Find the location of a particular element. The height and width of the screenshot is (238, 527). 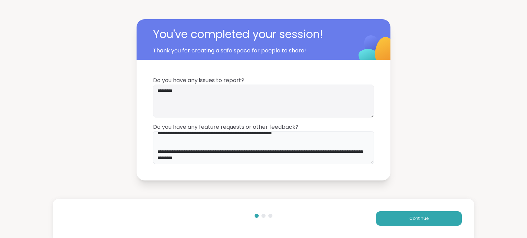

span: Do you have any issues to report? is located at coordinates (263, 81).